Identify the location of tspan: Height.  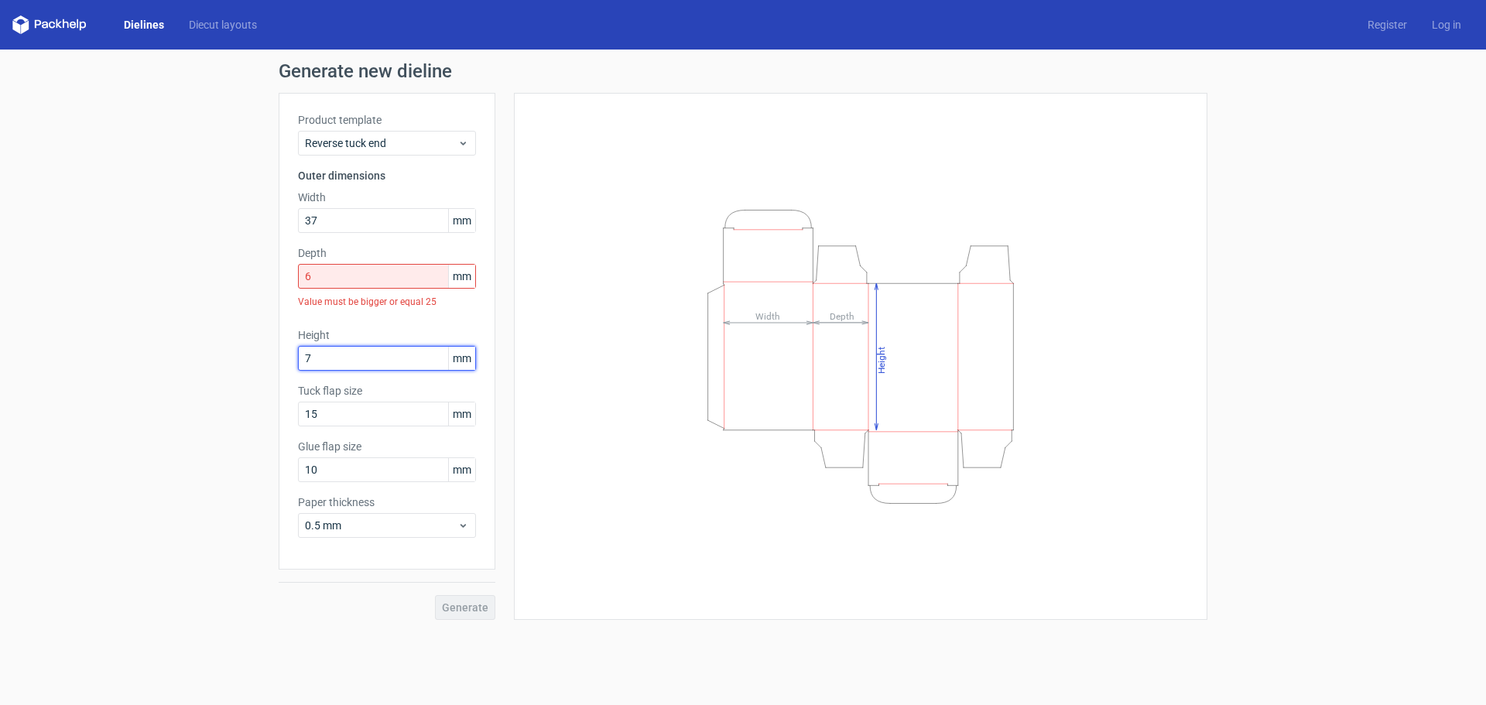
(882, 359).